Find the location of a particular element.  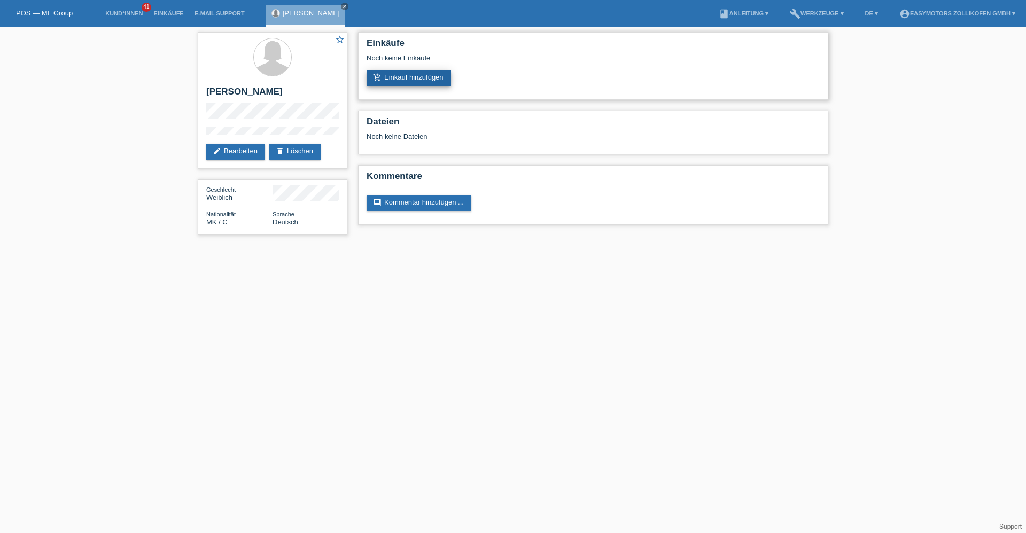

i: close is located at coordinates (345, 6).